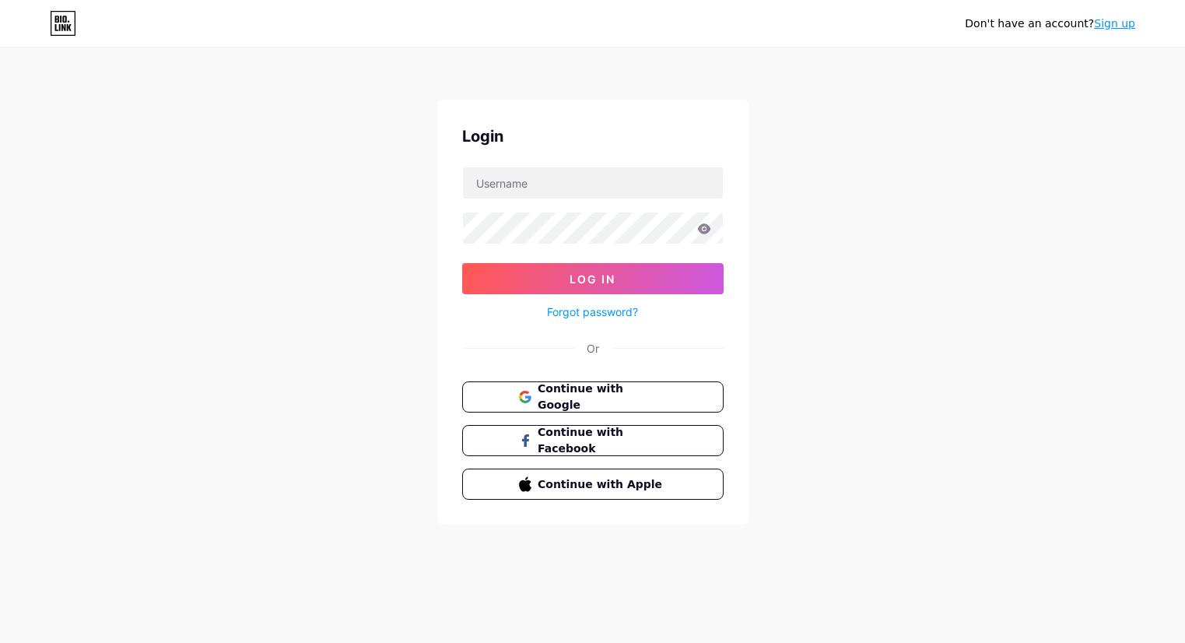 This screenshot has height=643, width=1185. What do you see at coordinates (593, 348) in the screenshot?
I see `div: Or` at bounding box center [593, 348].